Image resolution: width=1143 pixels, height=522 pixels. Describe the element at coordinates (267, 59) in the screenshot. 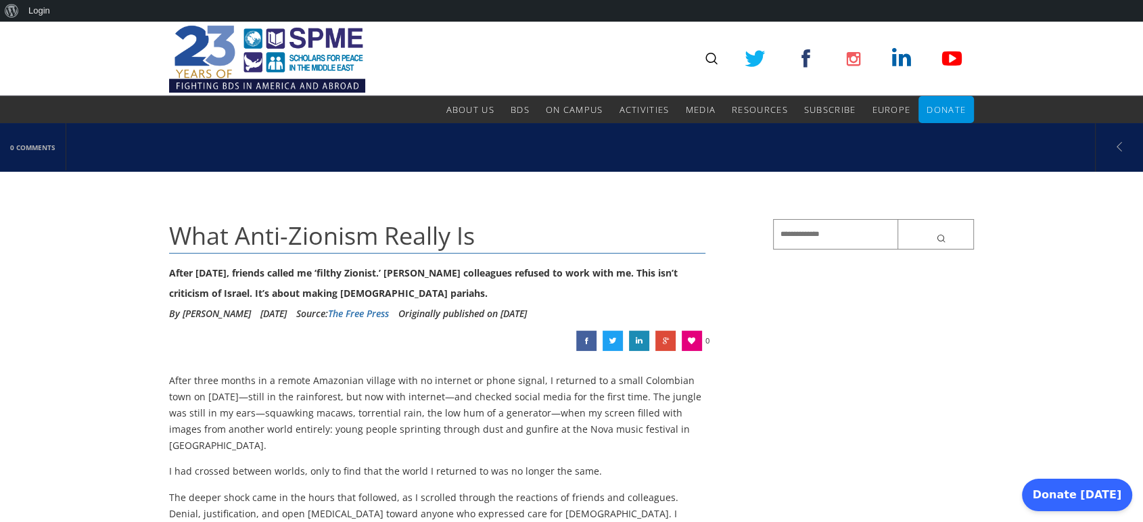

I see `img: SPME` at that location.